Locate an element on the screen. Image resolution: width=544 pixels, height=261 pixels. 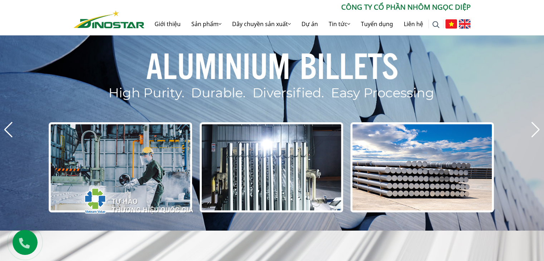
a: Dây chuyền sản xuất is located at coordinates (262, 24).